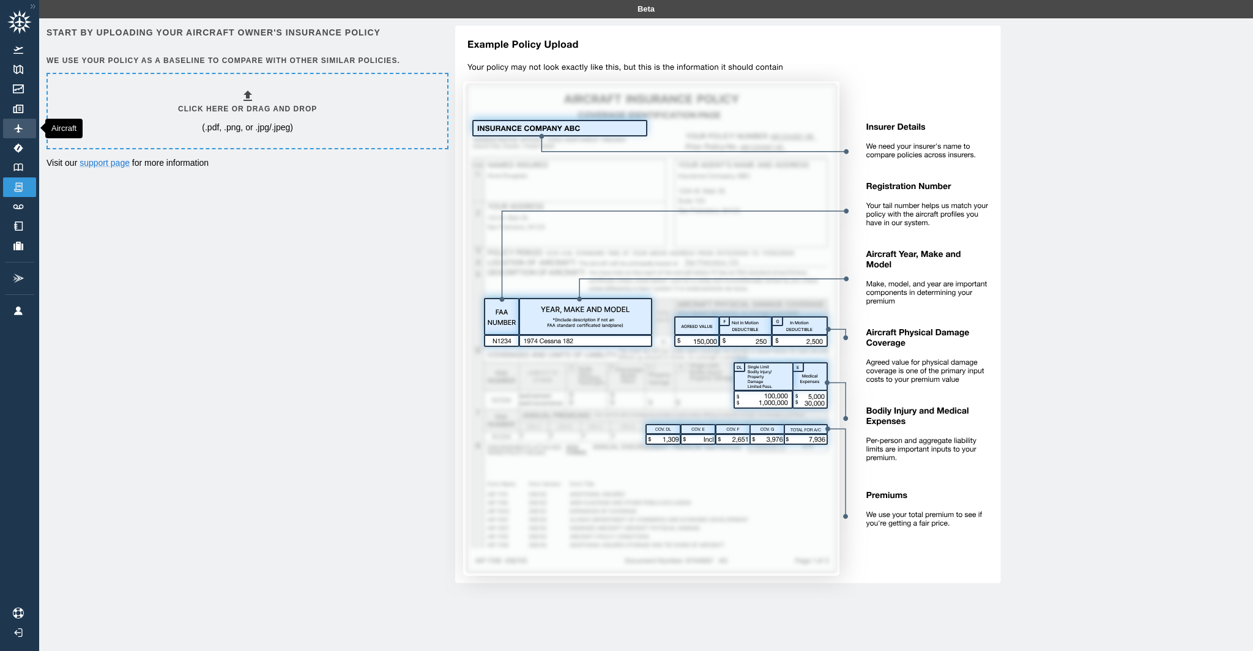  What do you see at coordinates (723, 312) in the screenshot?
I see `img: policy-upload-example-5e420760c1425035513a.svg` at bounding box center [723, 312].